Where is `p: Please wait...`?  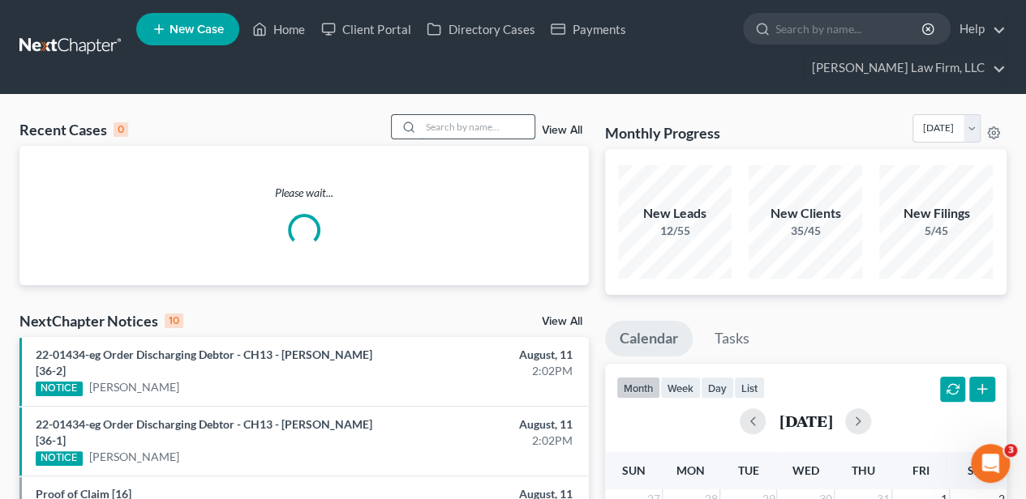
p: Please wait... is located at coordinates (304, 193).